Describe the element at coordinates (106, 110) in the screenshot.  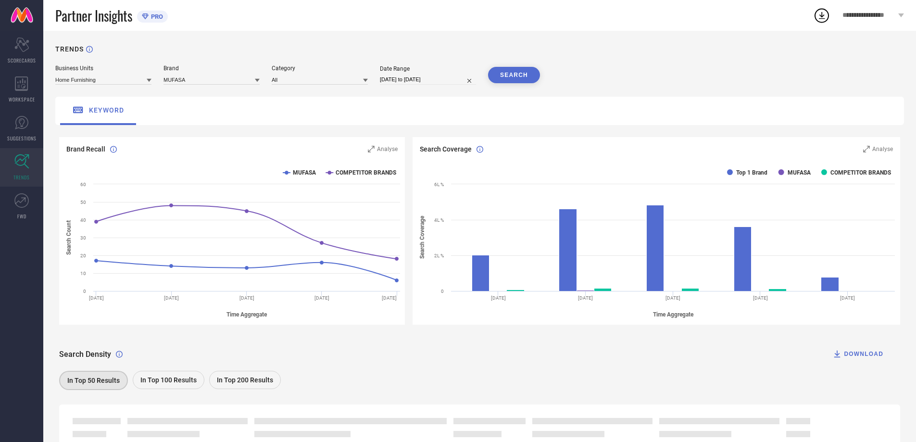
I see `span: keyword` at that location.